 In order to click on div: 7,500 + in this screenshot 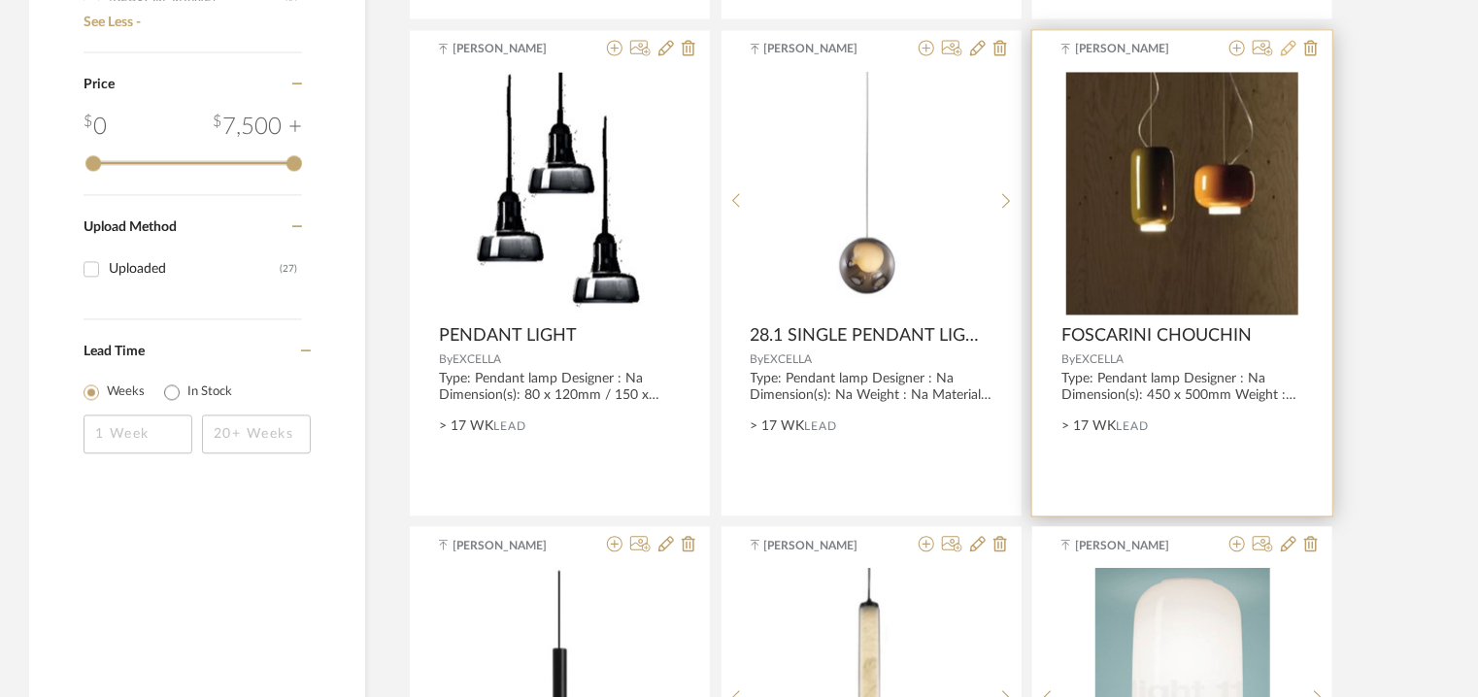, I will do `click(257, 127)`.